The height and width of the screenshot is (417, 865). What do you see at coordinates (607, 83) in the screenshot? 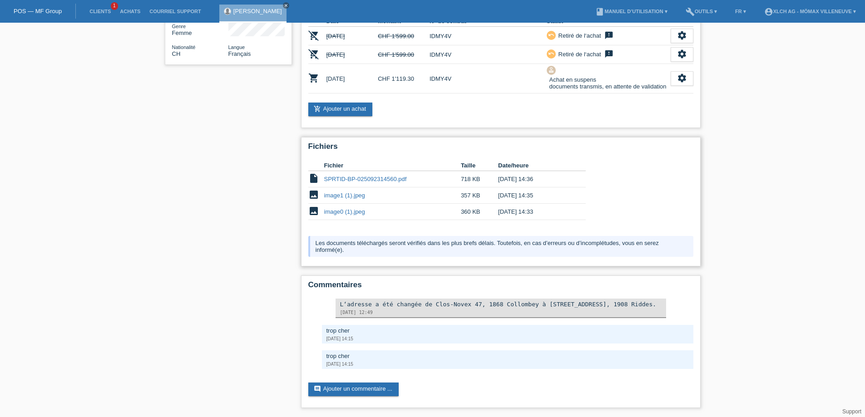
I see `div: Achat en suspens documents transmis, en attente de validation` at bounding box center [607, 83].